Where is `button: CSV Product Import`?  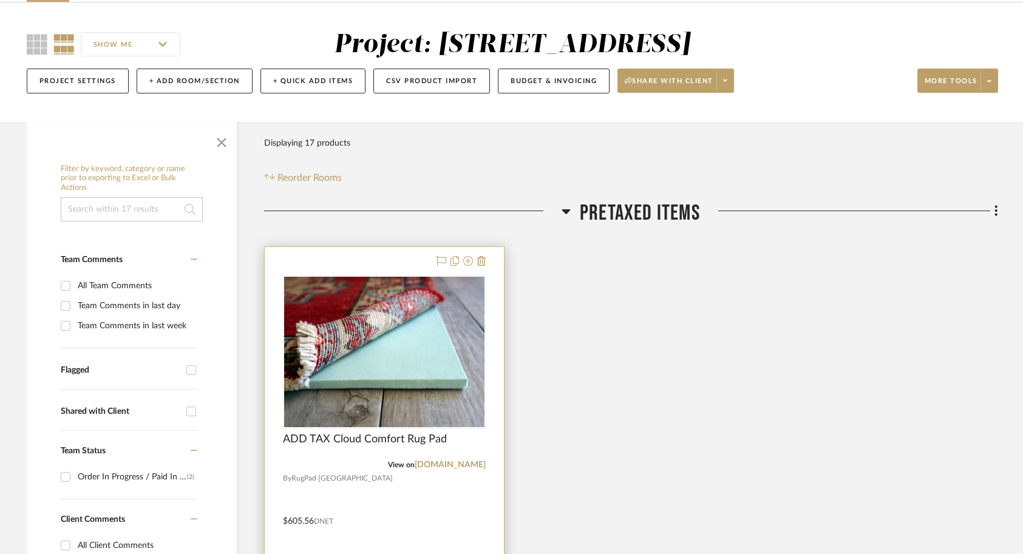 button: CSV Product Import is located at coordinates (432, 81).